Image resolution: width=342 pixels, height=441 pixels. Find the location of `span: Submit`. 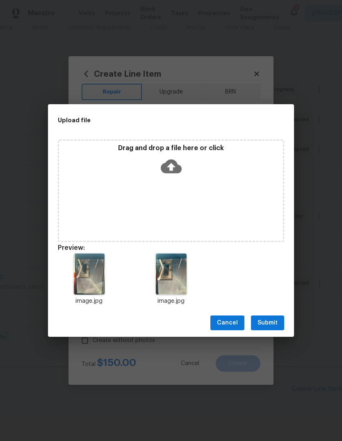

span: Submit is located at coordinates (267, 323).